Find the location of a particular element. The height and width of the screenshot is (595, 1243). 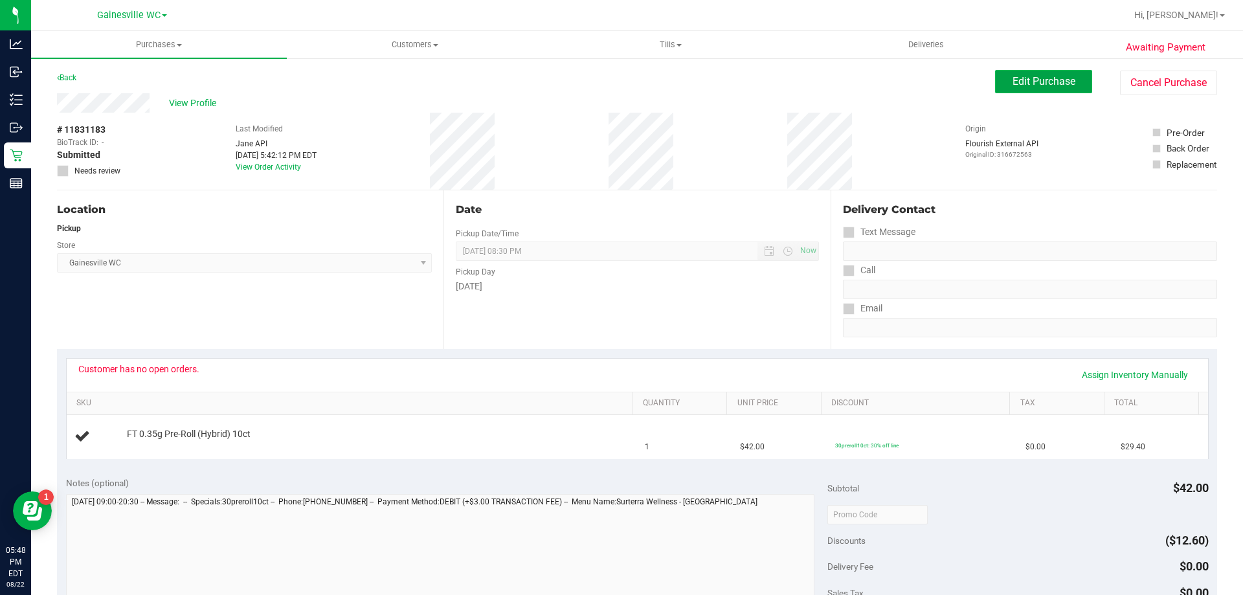

inline-svg: Retail is located at coordinates (16, 155).